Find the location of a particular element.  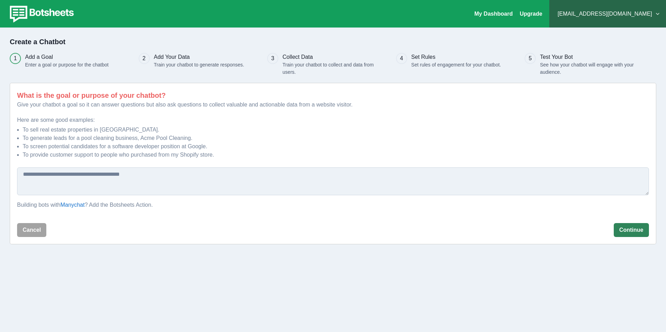

li: To screen potential candidates for a software developer position at Google. is located at coordinates (336, 147).